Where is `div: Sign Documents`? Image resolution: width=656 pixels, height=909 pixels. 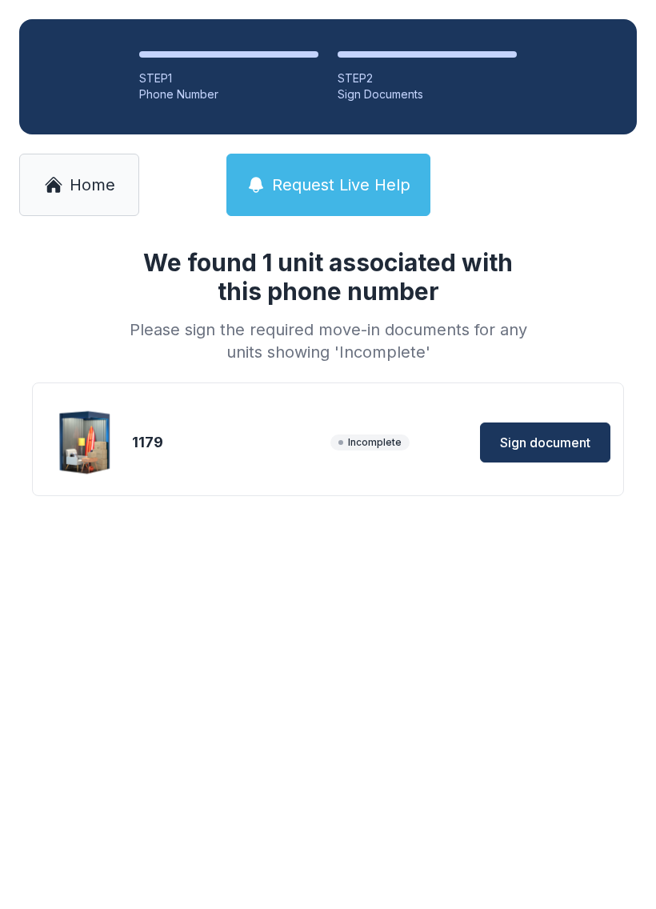
div: Sign Documents is located at coordinates (427, 94).